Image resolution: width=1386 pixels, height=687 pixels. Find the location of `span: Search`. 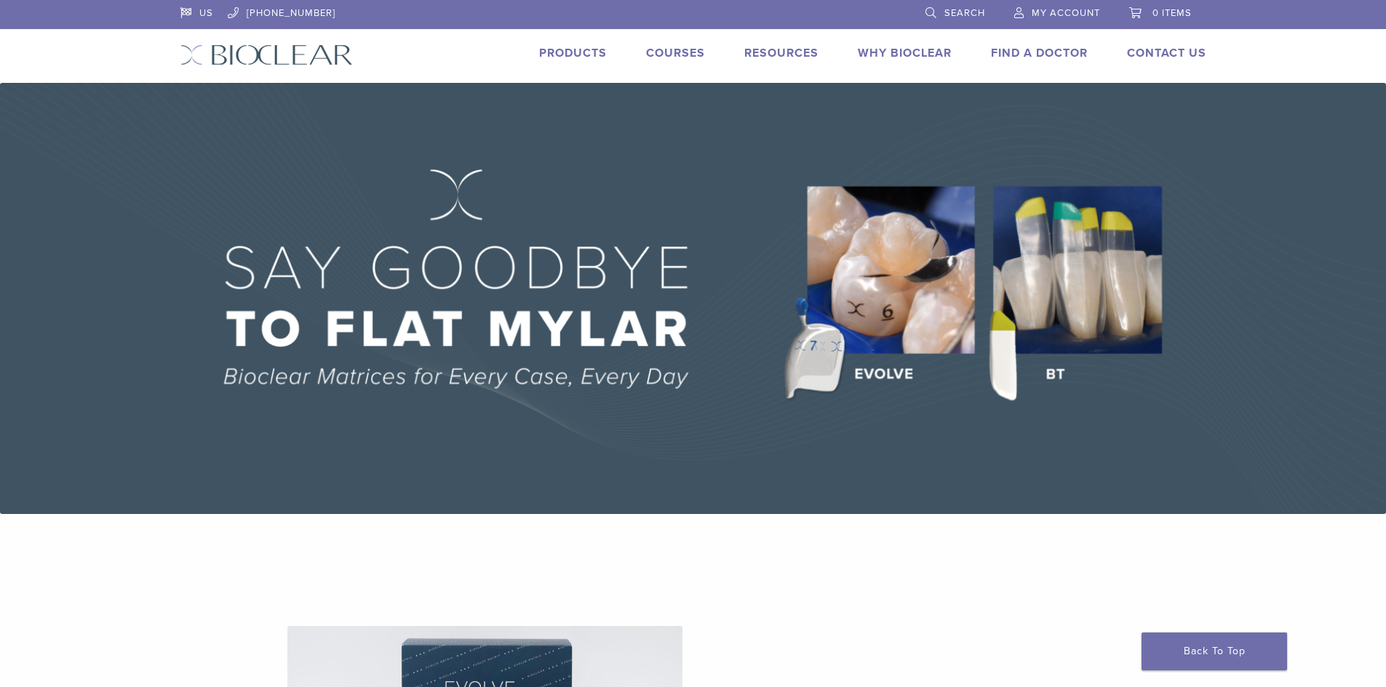

span: Search is located at coordinates (964, 13).